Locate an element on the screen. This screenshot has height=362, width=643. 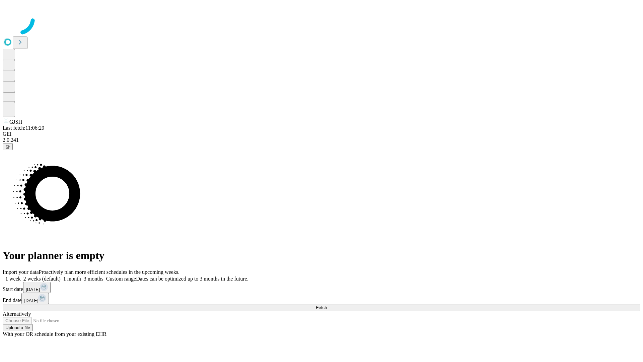
span: Alternatively is located at coordinates (17, 314).